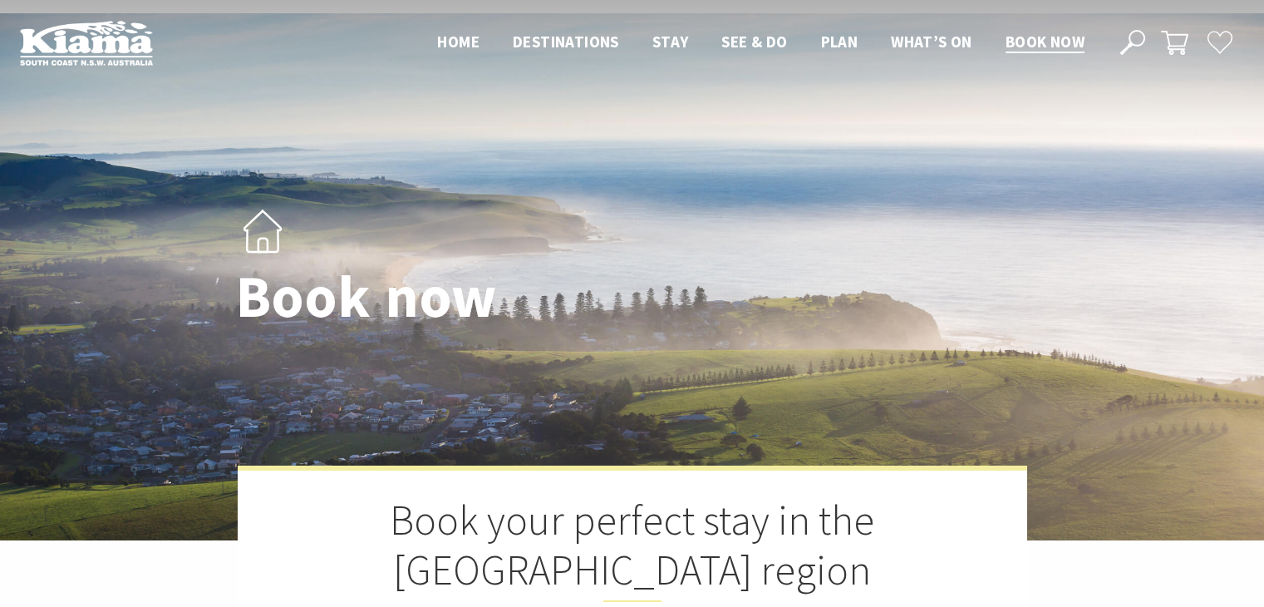  I want to click on span: Plan, so click(839, 42).